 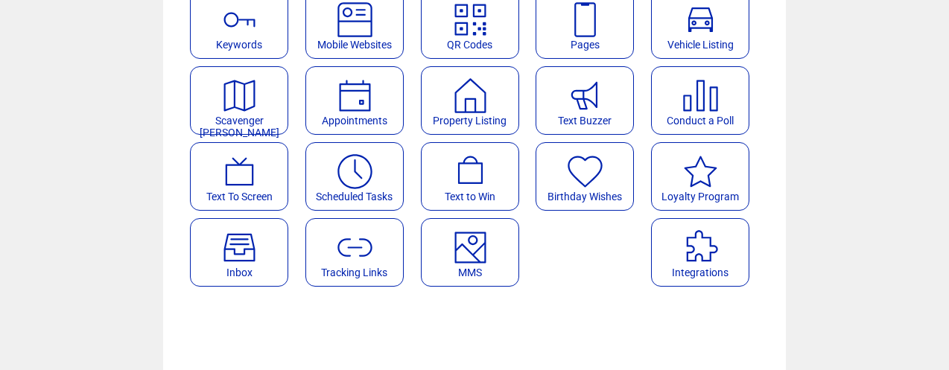 What do you see at coordinates (585, 171) in the screenshot?
I see `img: birthday-wishes.svg` at bounding box center [585, 171].